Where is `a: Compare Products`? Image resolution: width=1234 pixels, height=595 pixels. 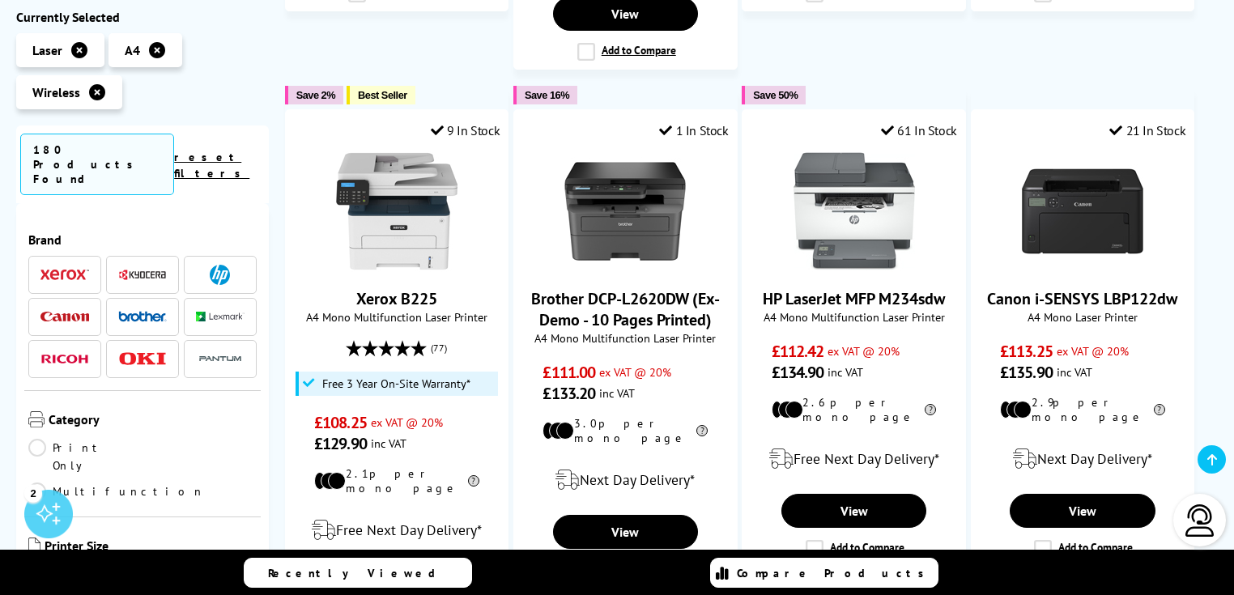
a: Compare Products is located at coordinates (825, 573).